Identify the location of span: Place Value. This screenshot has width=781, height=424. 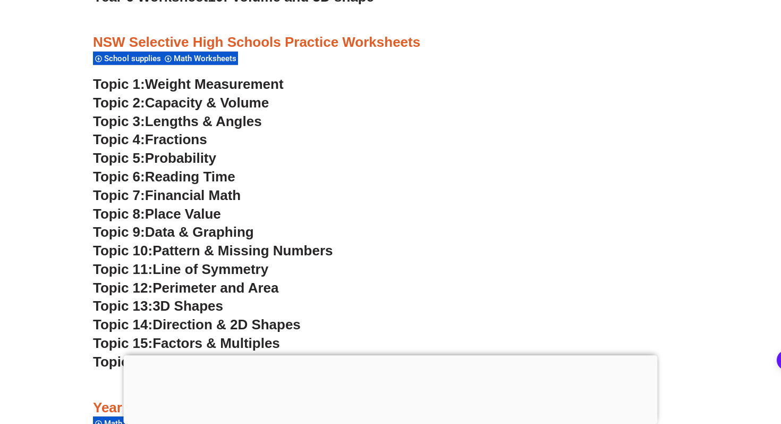
(183, 214).